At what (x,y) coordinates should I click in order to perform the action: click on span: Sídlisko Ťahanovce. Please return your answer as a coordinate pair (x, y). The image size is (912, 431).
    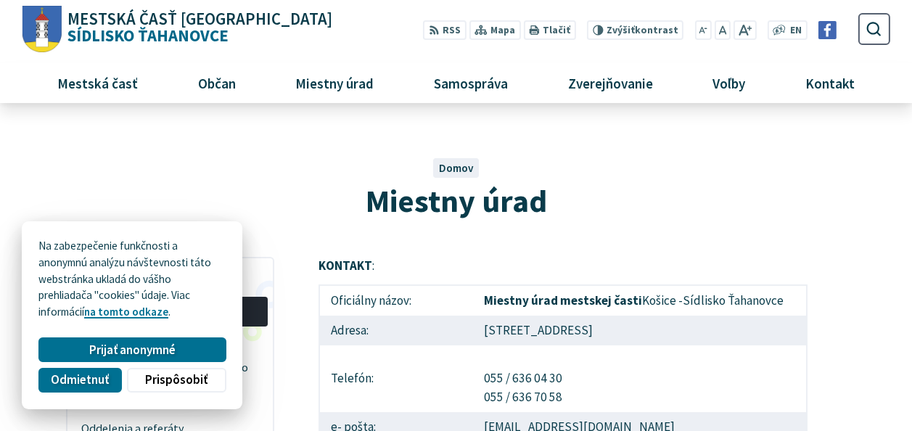
    Looking at the image, I should click on (197, 28).